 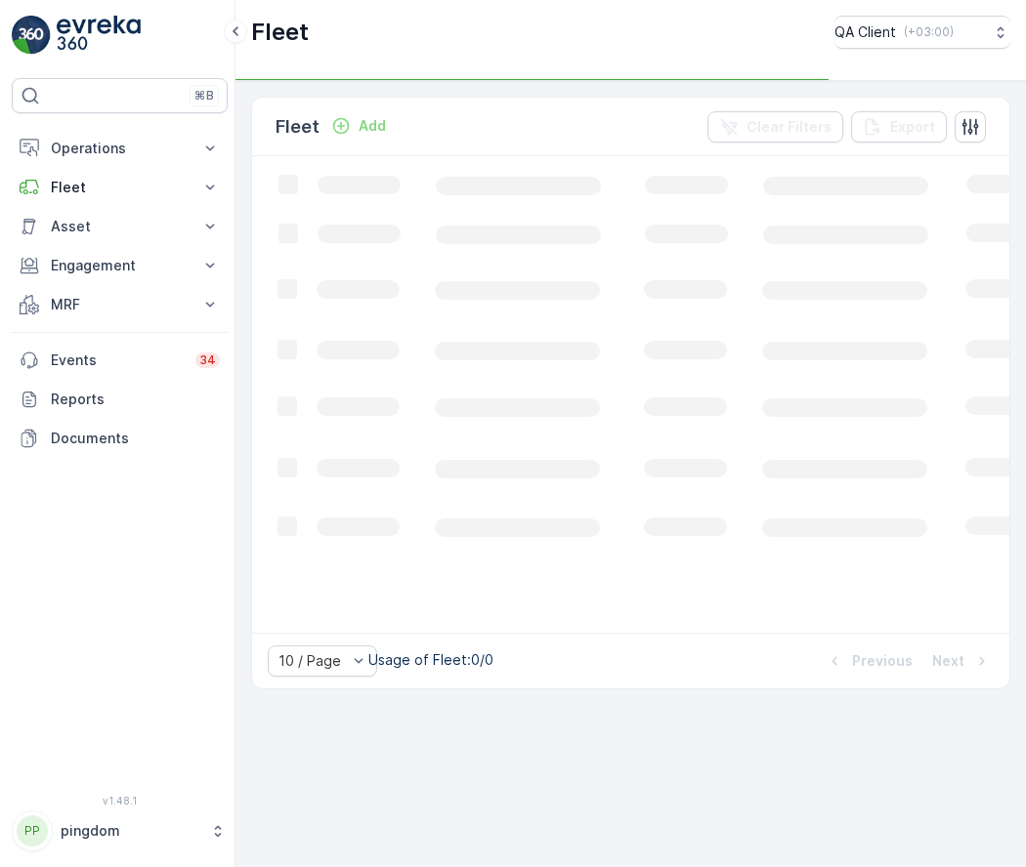 I want to click on p: Usage of Fleet : 0/0, so click(x=431, y=660).